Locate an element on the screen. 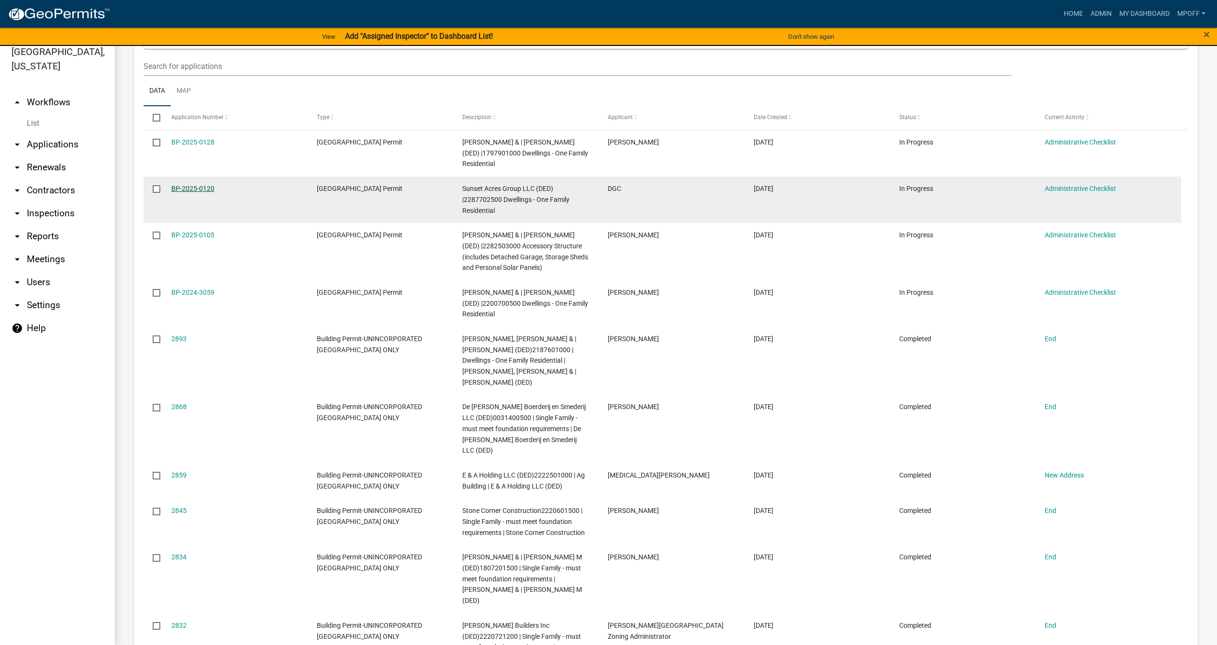 The image size is (1217, 645). span: Date Created is located at coordinates (771, 117).